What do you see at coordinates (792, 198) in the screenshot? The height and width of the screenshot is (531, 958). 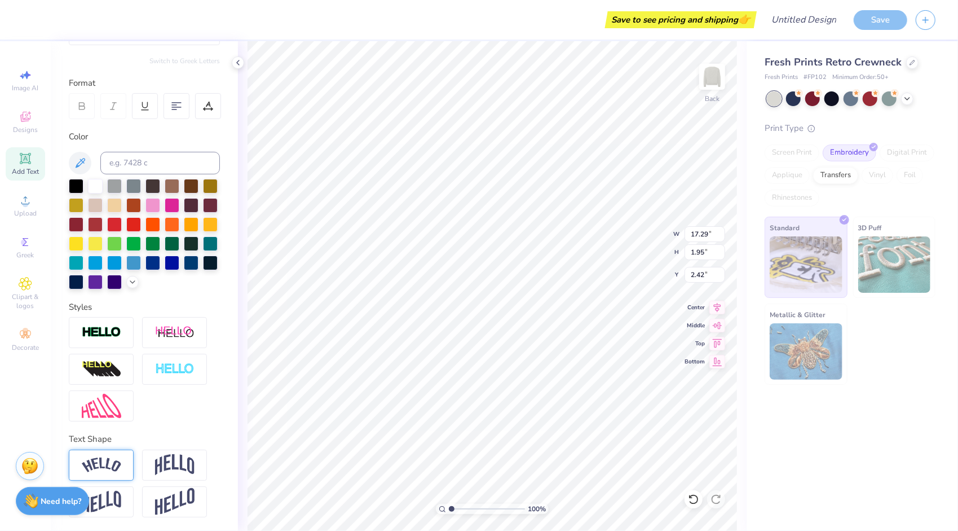 I see `div: Rhinestones` at bounding box center [792, 198].